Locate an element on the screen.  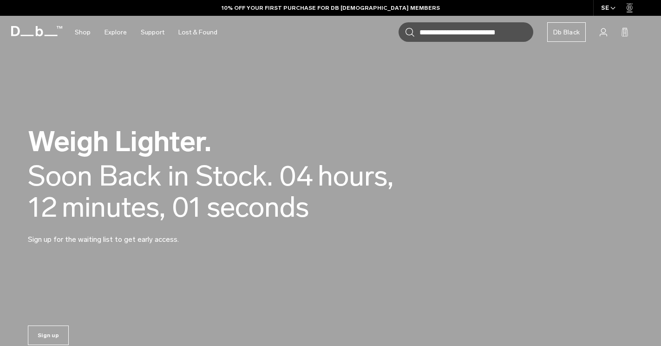
span: hours, is located at coordinates (356, 176).